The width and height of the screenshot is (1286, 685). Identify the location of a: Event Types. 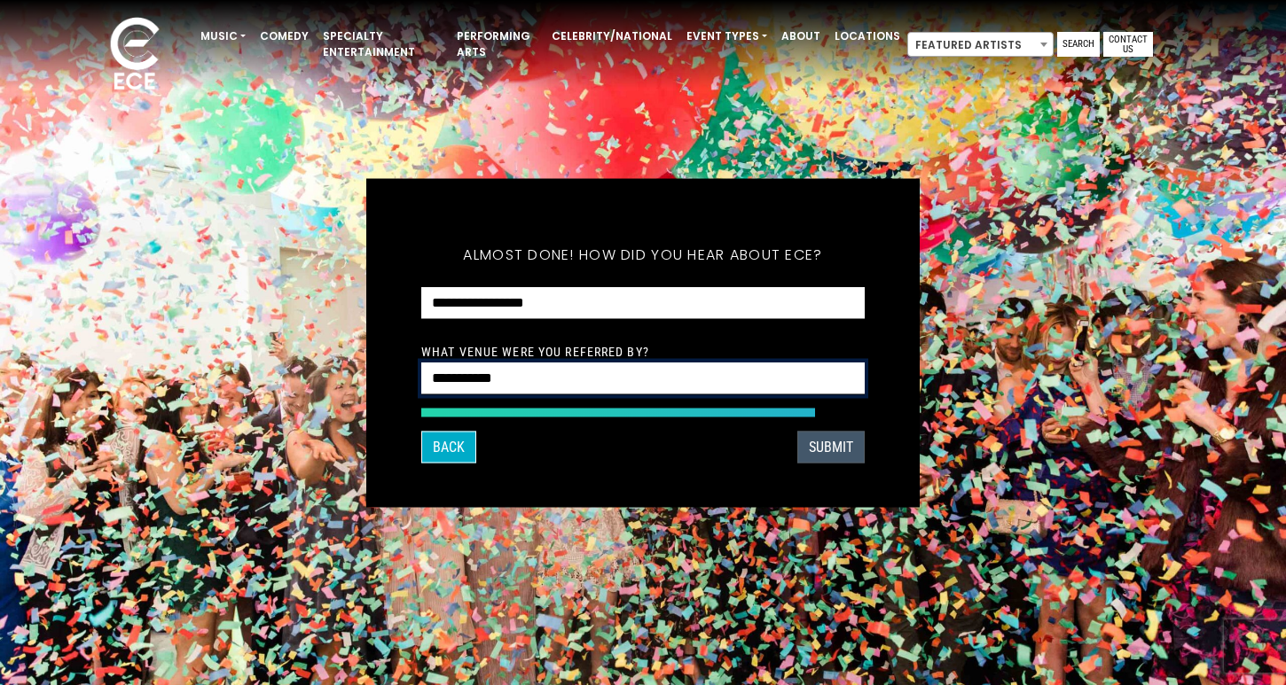
(726, 36).